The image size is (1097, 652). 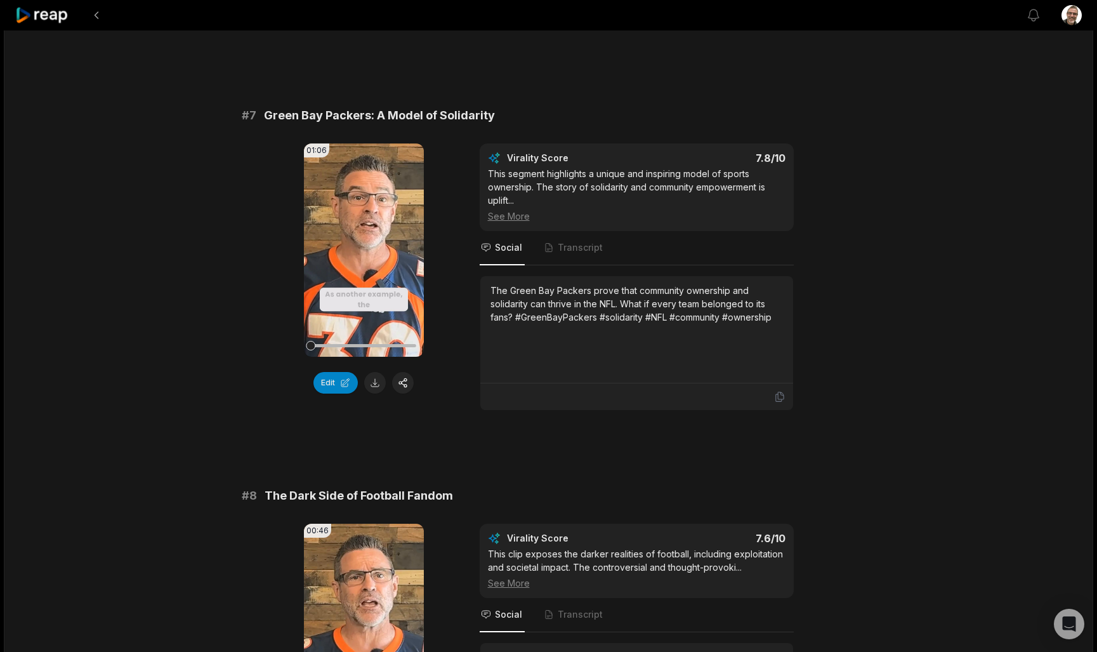 What do you see at coordinates (358, 495) in the screenshot?
I see `span: The Dark Side of Football Fandom` at bounding box center [358, 495].